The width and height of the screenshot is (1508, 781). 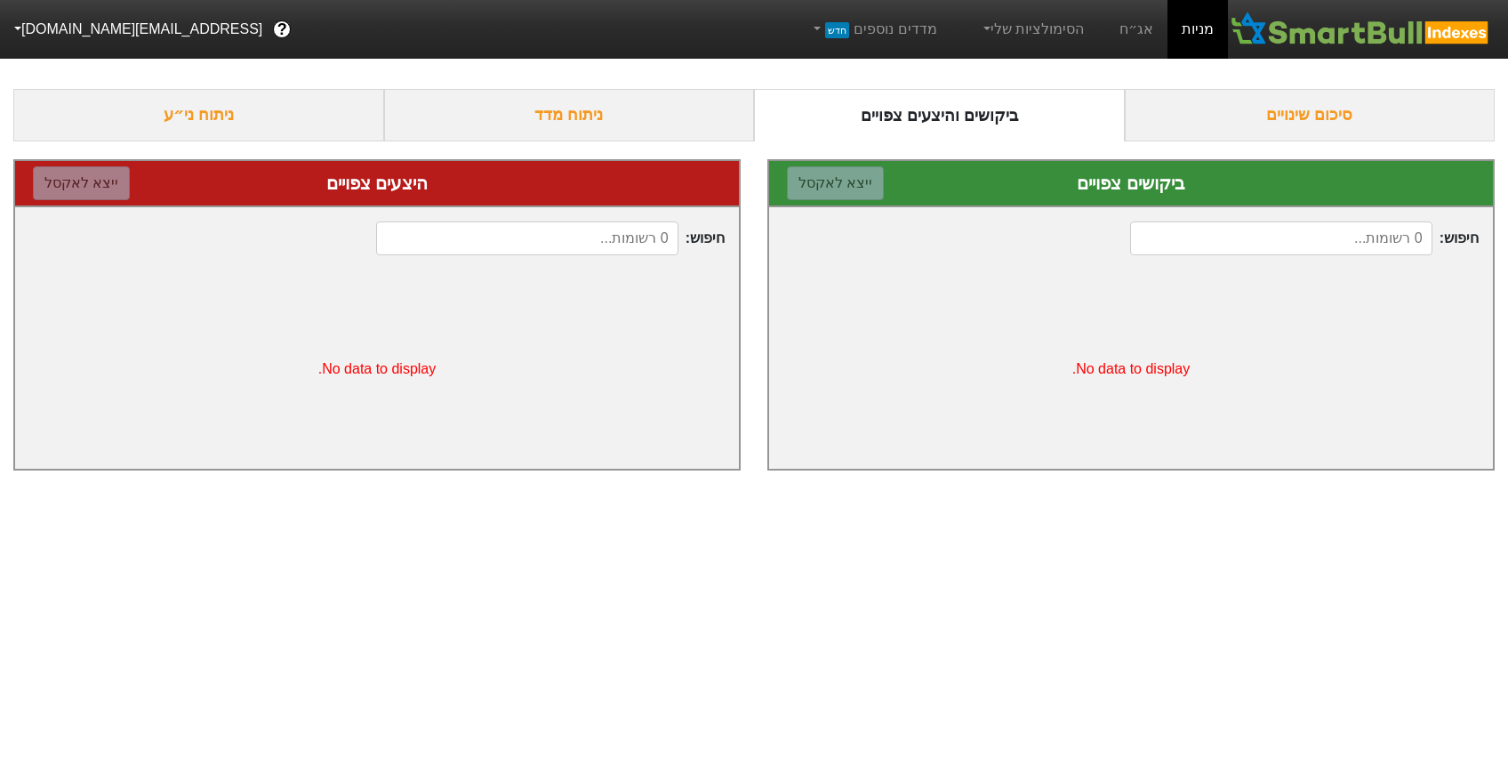 What do you see at coordinates (837, 30) in the screenshot?
I see `span: חדש` at bounding box center [837, 30].